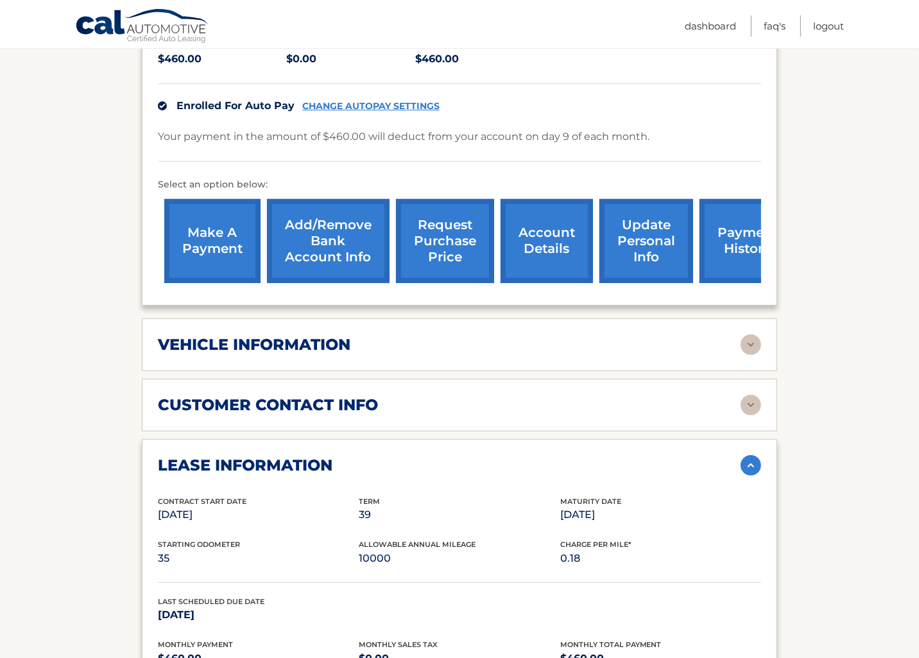 This screenshot has height=658, width=919. Describe the element at coordinates (162, 106) in the screenshot. I see `img: check.svg` at that location.